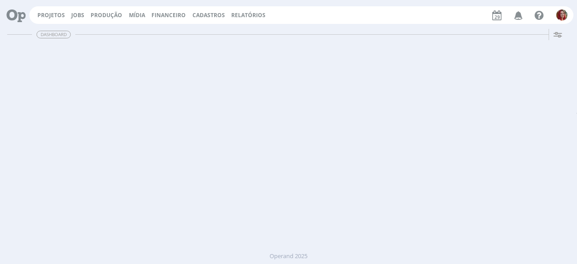 The image size is (577, 264). I want to click on a: Produção, so click(106, 15).